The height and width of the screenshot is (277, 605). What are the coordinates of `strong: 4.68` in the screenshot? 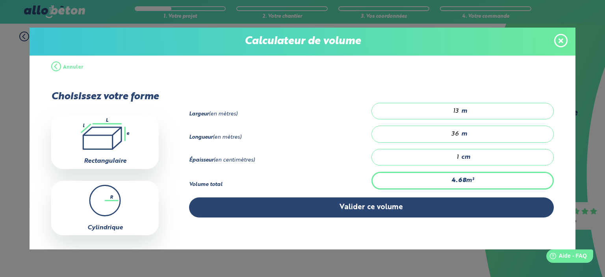 It's located at (459, 180).